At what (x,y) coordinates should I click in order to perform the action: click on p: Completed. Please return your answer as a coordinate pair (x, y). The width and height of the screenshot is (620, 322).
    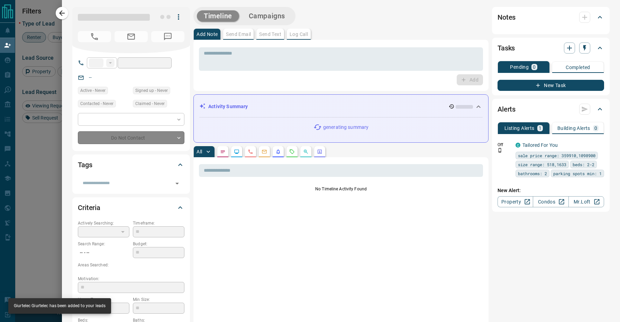
    Looking at the image, I should click on (578, 67).